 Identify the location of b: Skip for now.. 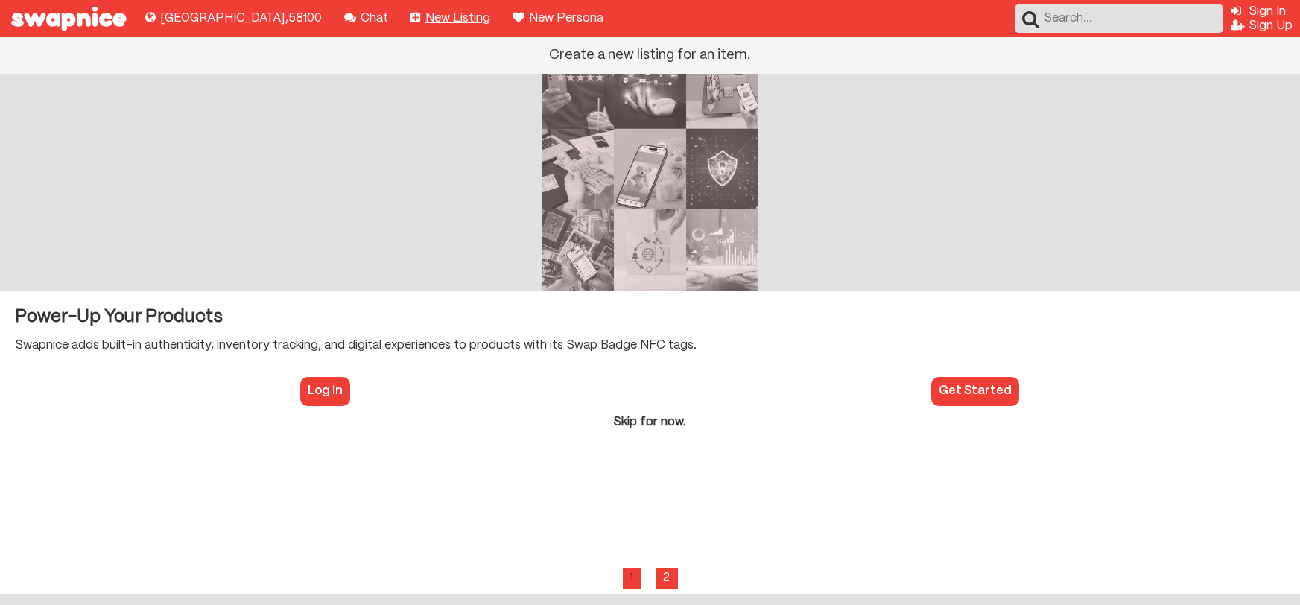
(650, 422).